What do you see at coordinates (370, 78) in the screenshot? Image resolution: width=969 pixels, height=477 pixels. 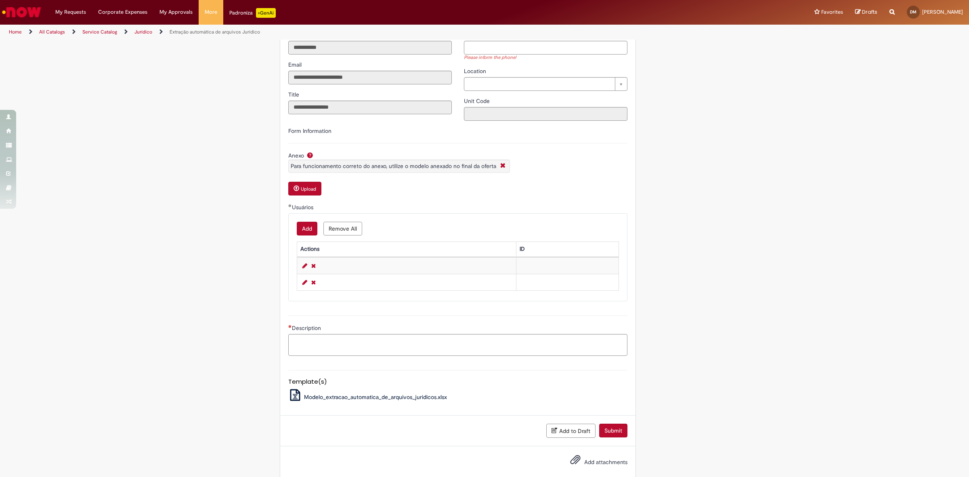 I see `input: Email` at bounding box center [370, 78].